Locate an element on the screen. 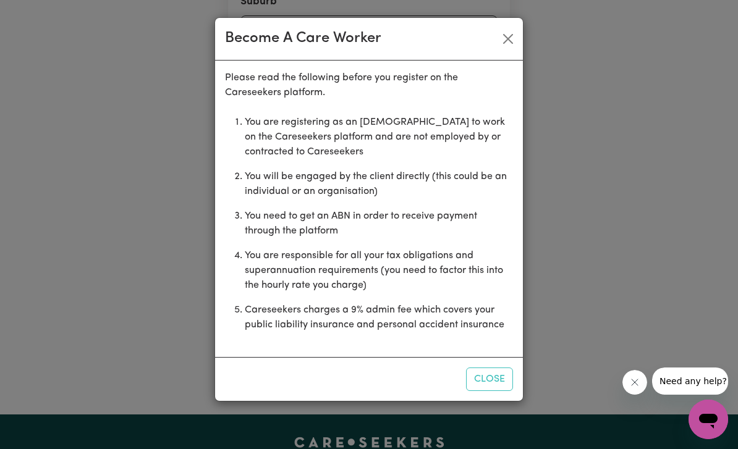 This screenshot has height=449, width=738. p: Please read the following before you register on the Careseekers platform. is located at coordinates (369, 85).